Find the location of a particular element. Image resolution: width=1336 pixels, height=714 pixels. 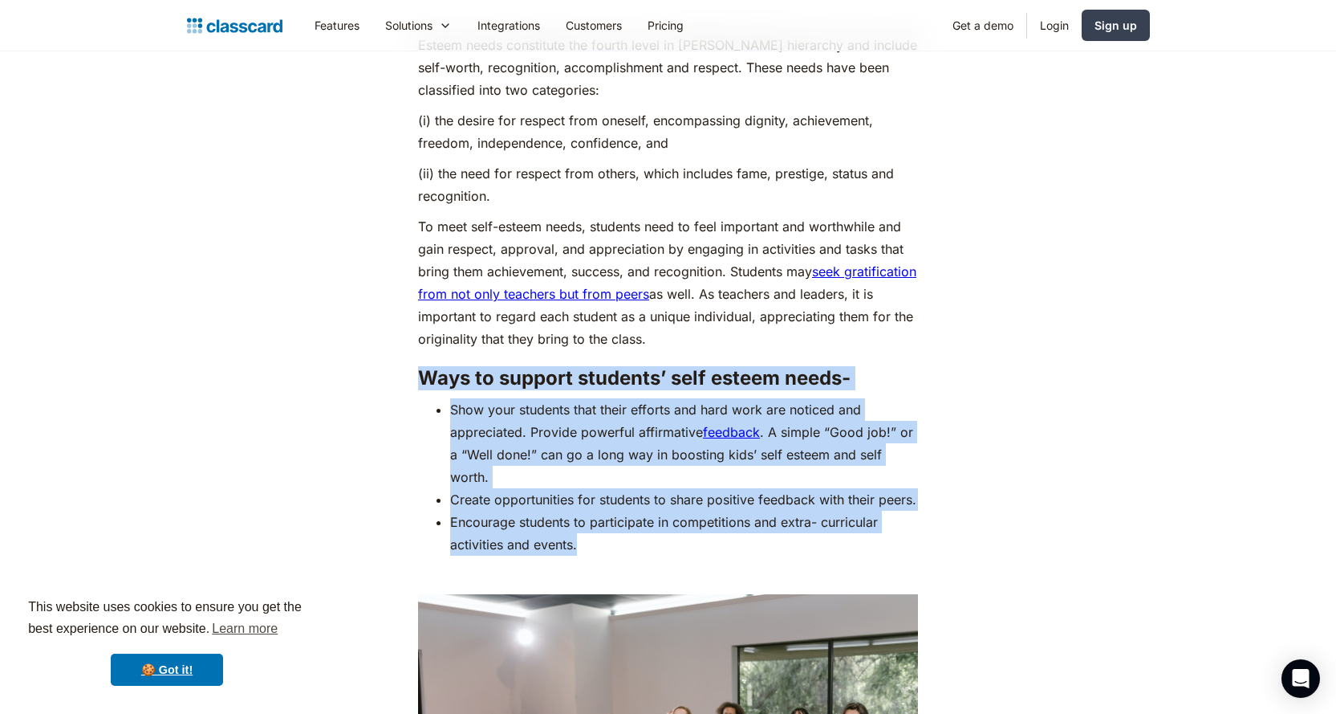

a: Sign up is located at coordinates (1116, 25).